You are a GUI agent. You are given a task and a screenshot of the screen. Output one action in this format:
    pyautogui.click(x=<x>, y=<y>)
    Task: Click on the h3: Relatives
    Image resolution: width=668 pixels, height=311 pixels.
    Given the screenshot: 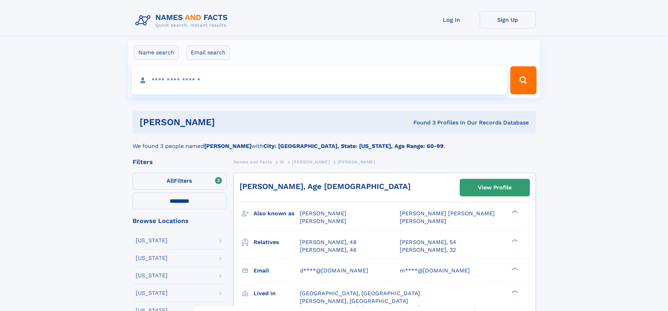 What is the action you would take?
    pyautogui.click(x=277, y=242)
    